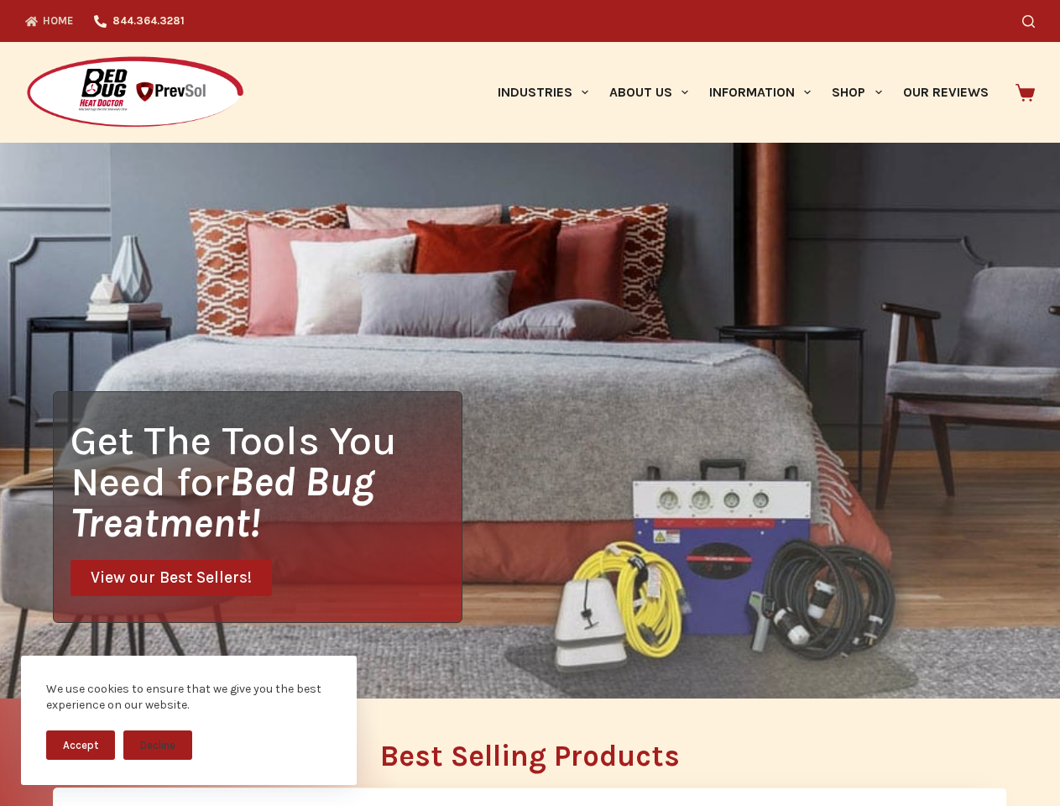 The width and height of the screenshot is (1060, 806). I want to click on button: Decline, so click(158, 744).